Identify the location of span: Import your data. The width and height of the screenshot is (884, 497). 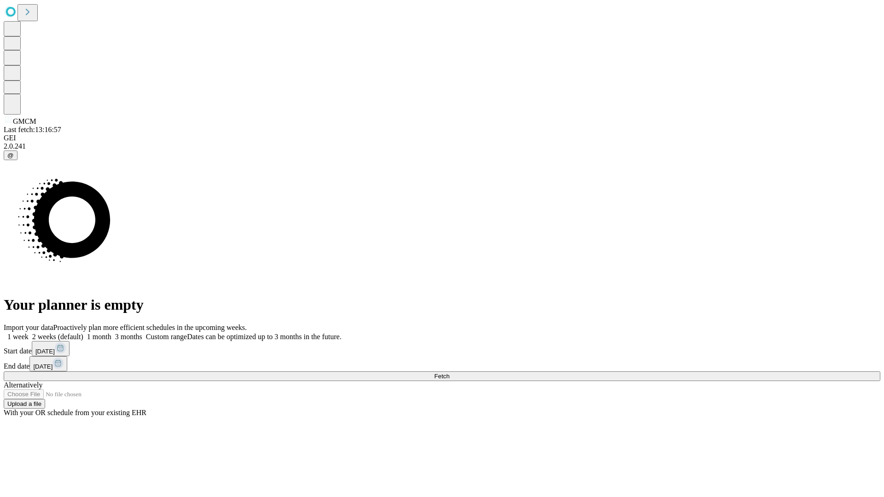
(29, 327).